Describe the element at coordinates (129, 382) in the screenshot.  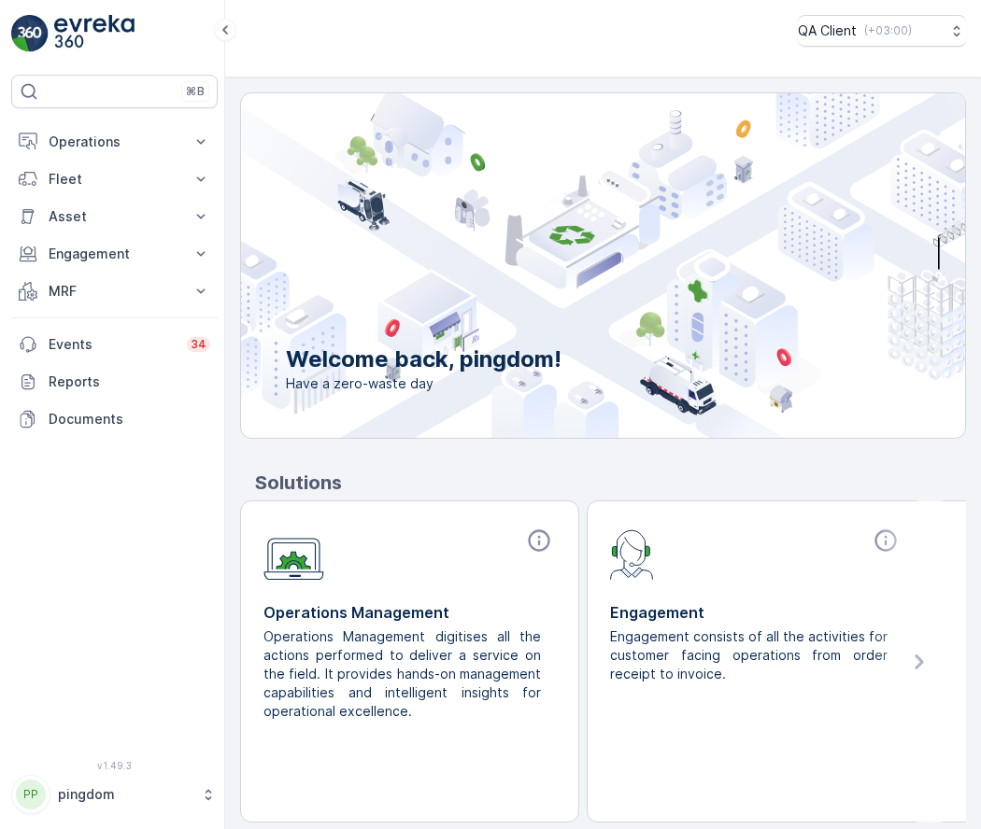
I see `p: Reports` at that location.